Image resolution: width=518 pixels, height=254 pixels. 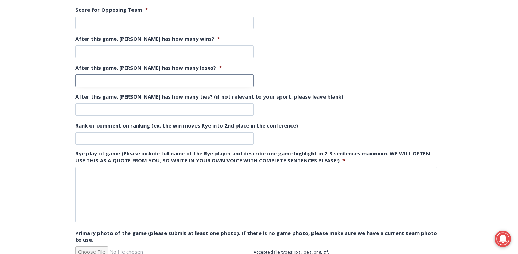 What do you see at coordinates (256, 157) in the screenshot?
I see `label: Rye play of game (Please include full name of the Rye player and describe one game highlight in 2...` at bounding box center [256, 157].